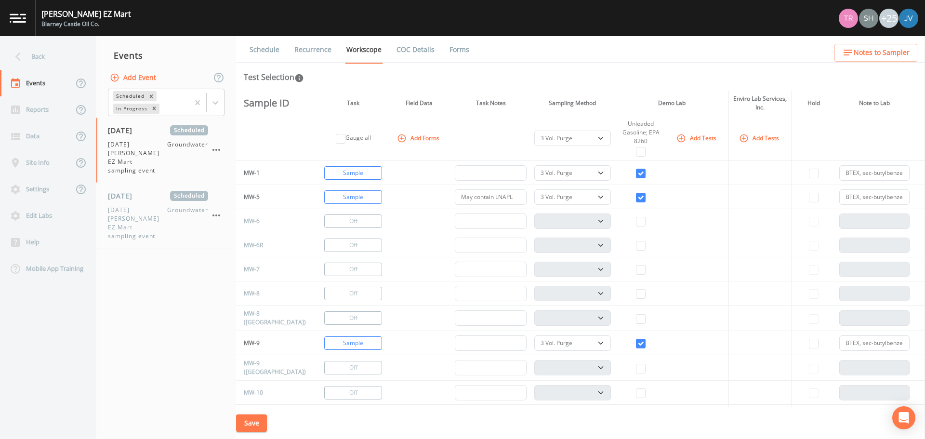 The width and height of the screenshot is (925, 439). I want to click on td: MW-7, so click(273, 269).